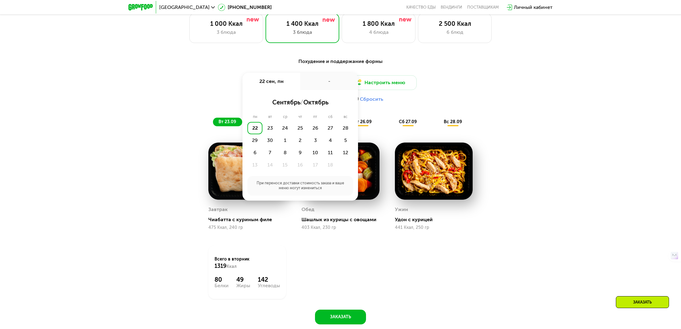 This screenshot has width=681, height=329. Describe the element at coordinates (451, 7) in the screenshot. I see `a: Вендинги` at that location.